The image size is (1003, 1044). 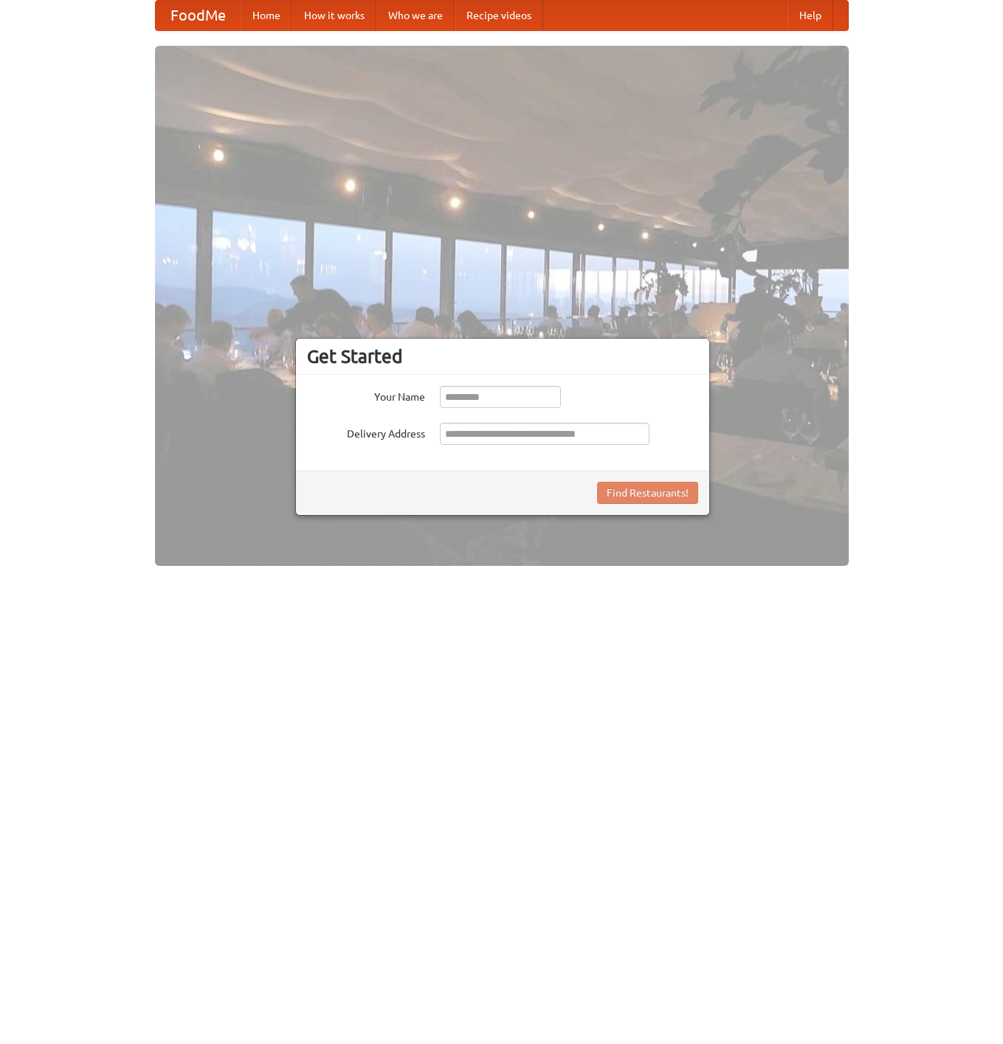 I want to click on a: FoodMe, so click(x=198, y=15).